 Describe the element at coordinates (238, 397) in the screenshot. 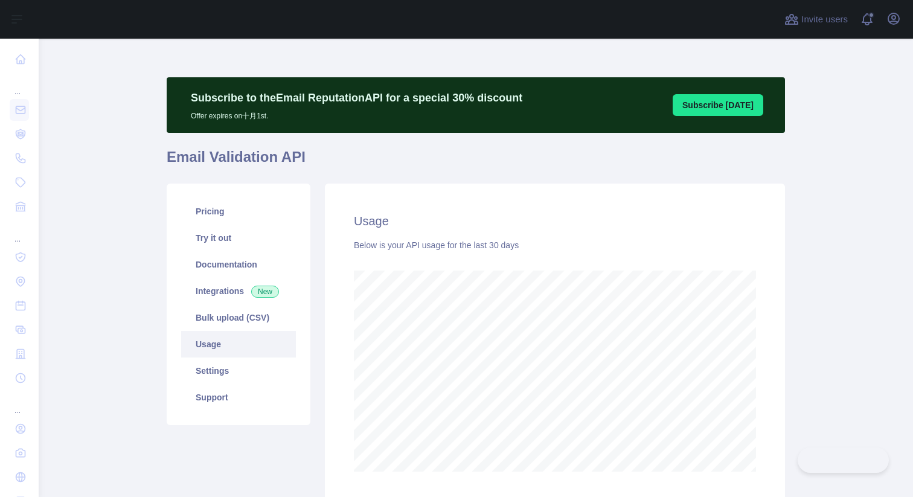

I see `a: Support` at that location.